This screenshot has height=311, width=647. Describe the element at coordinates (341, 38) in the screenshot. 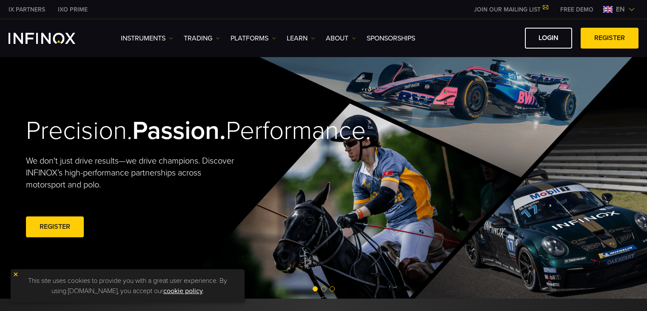

I see `a: ABOUT` at that location.